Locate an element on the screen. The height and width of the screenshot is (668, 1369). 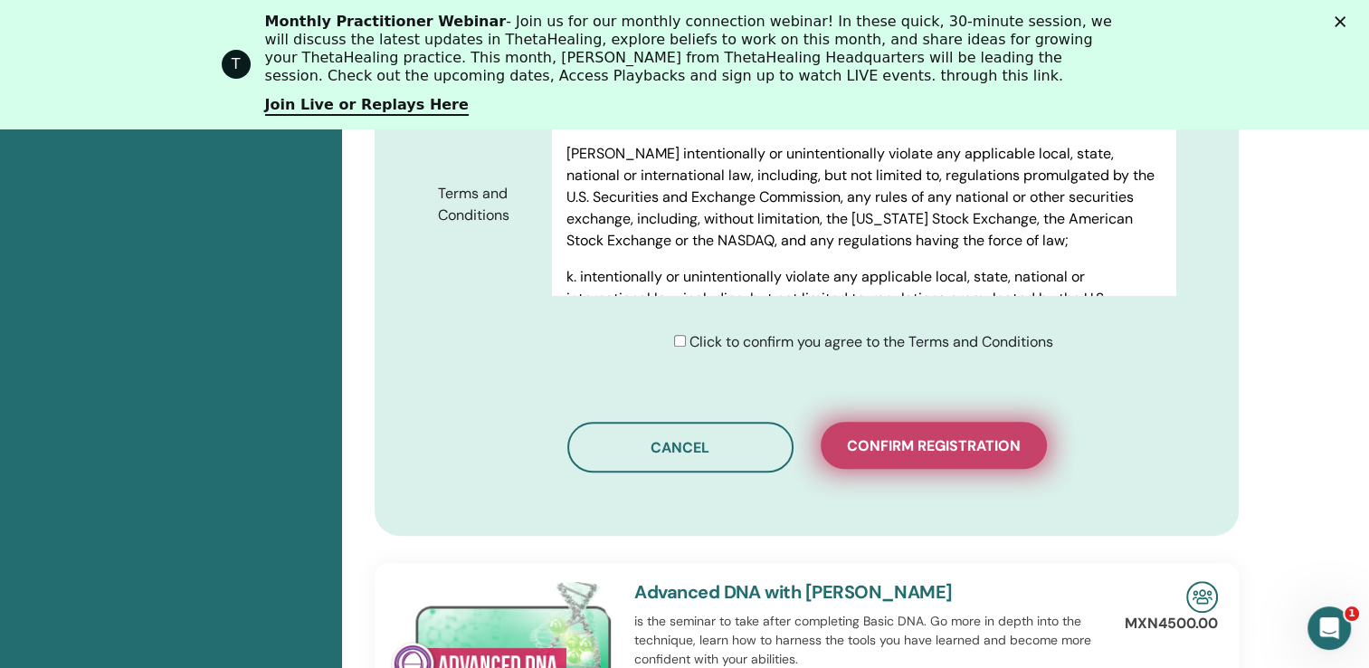
div: Cerrar is located at coordinates (1344, 22).